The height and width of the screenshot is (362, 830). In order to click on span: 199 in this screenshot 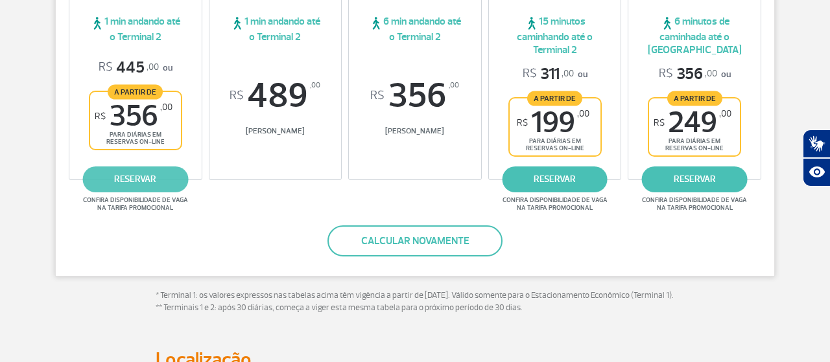, I will do `click(553, 123)`.